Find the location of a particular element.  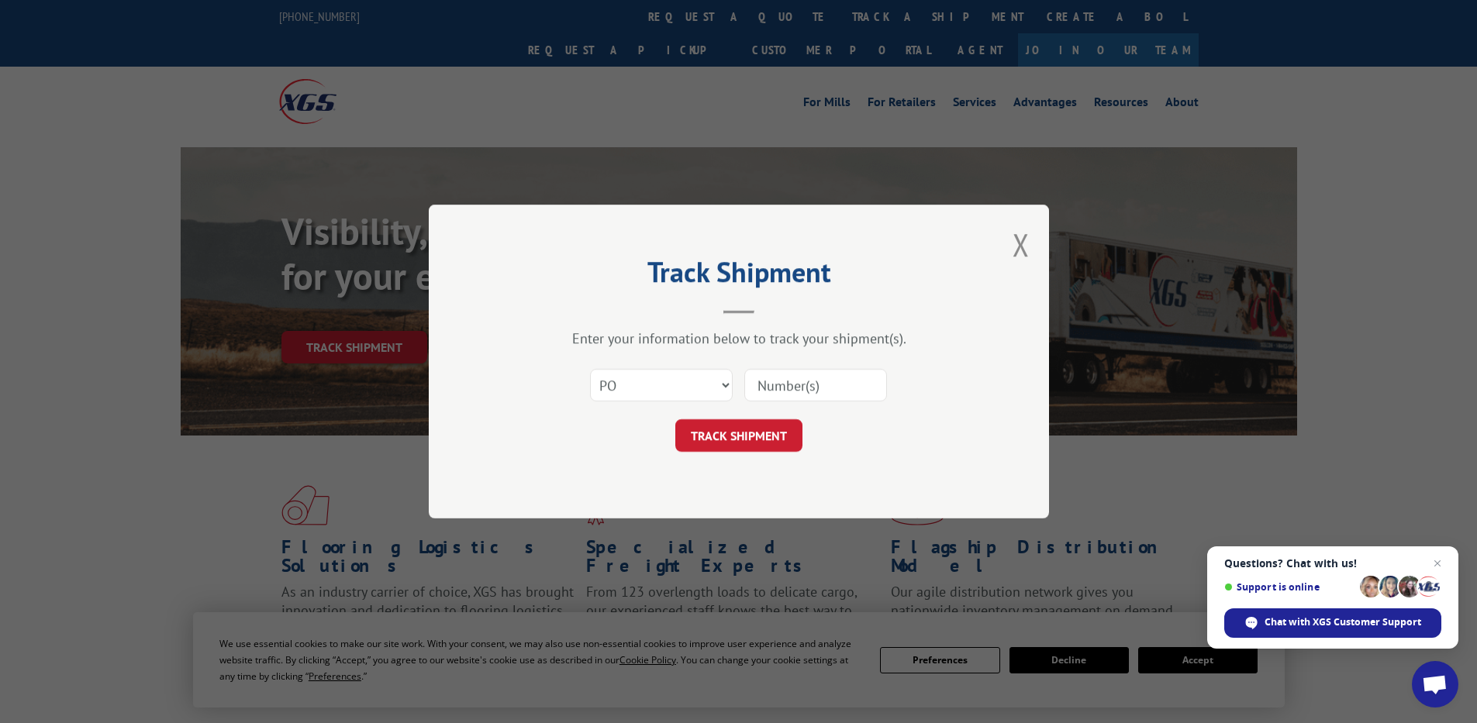

div: Enter your information below to track your shipment(s). is located at coordinates (739, 338).